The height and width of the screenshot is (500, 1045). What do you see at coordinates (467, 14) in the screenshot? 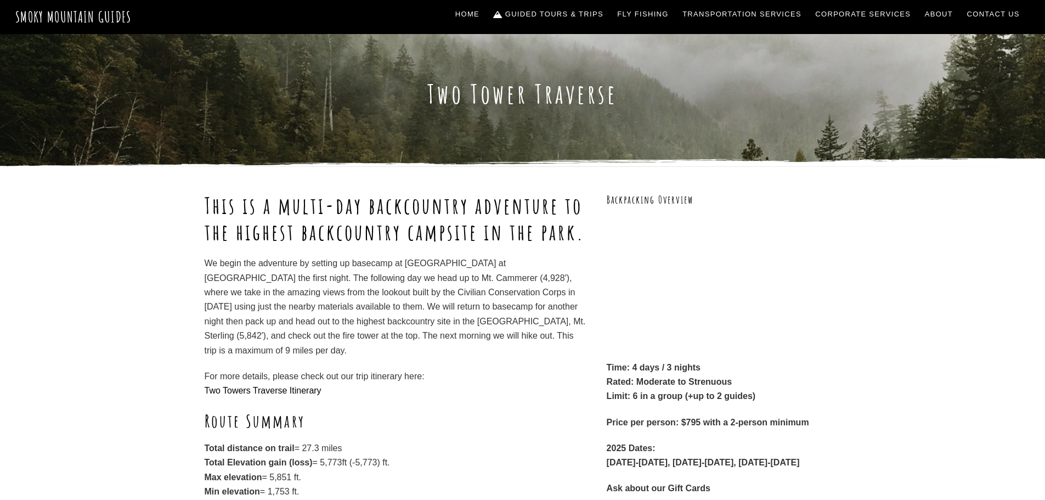
I see `a: Home` at bounding box center [467, 14].